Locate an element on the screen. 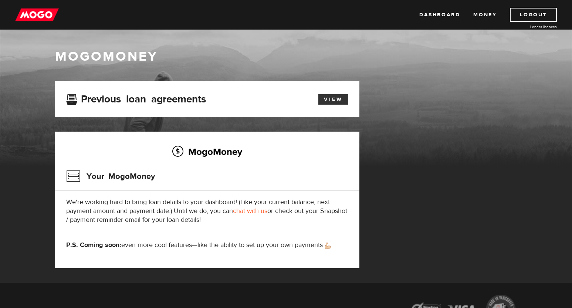 The width and height of the screenshot is (572, 308). p: We're working hard to bring loan details to your dashboard! (Like your current balance, next paym... is located at coordinates (207, 211).